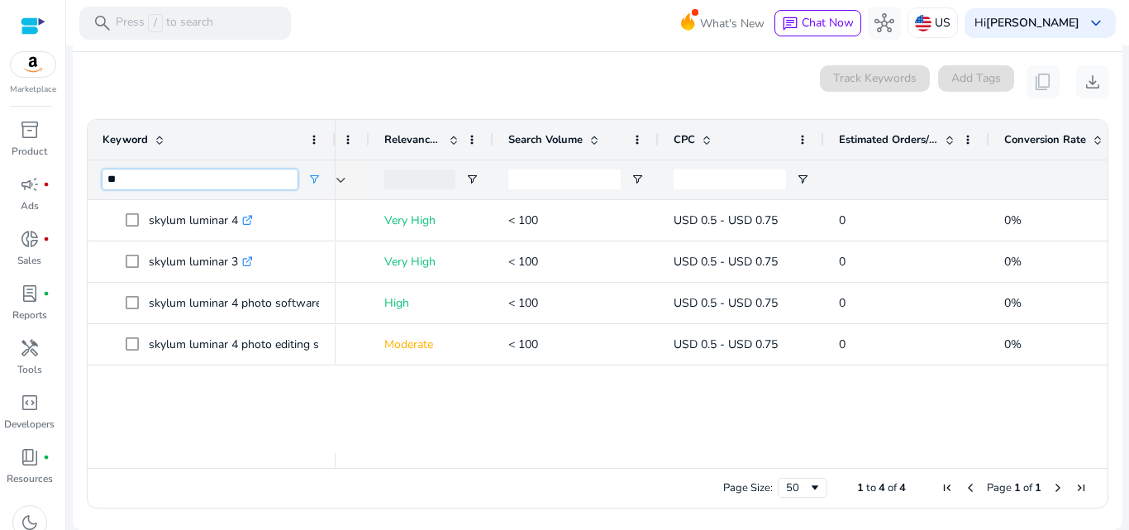  I want to click on span: Chat Now, so click(828, 22).